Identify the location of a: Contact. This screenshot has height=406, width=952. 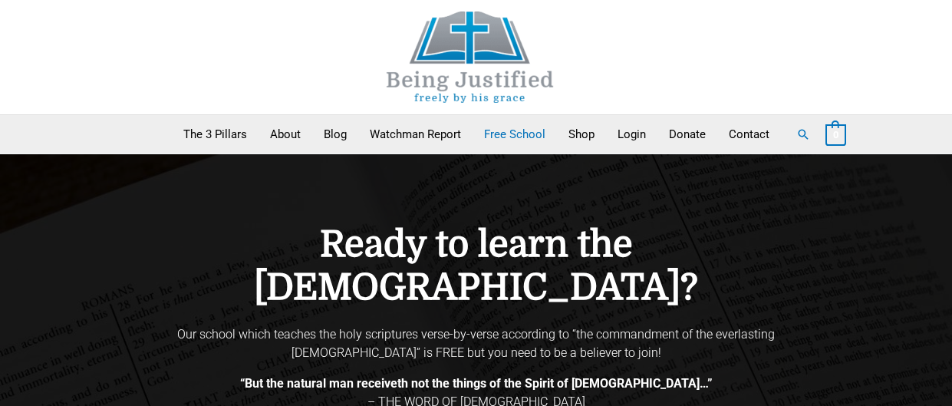
(749, 134).